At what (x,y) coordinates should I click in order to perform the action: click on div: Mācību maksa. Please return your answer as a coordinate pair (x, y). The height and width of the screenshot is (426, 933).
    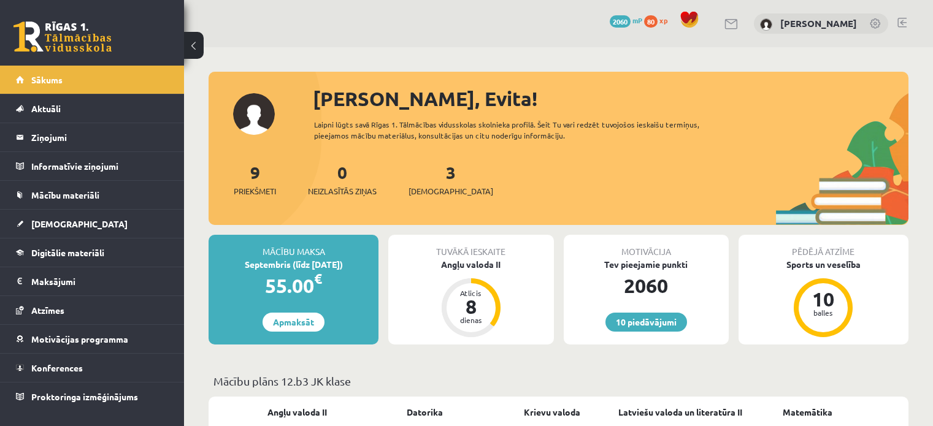
    Looking at the image, I should click on (293, 247).